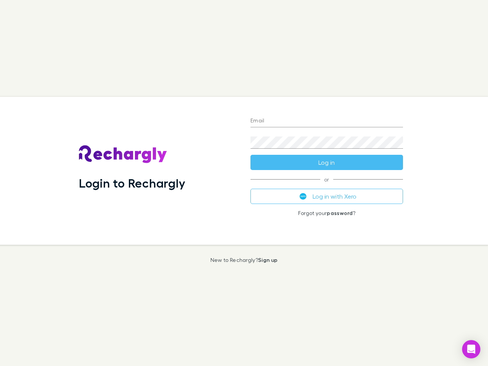 This screenshot has height=366, width=488. What do you see at coordinates (123, 154) in the screenshot?
I see `img: Rechargly's Logo` at bounding box center [123, 154].